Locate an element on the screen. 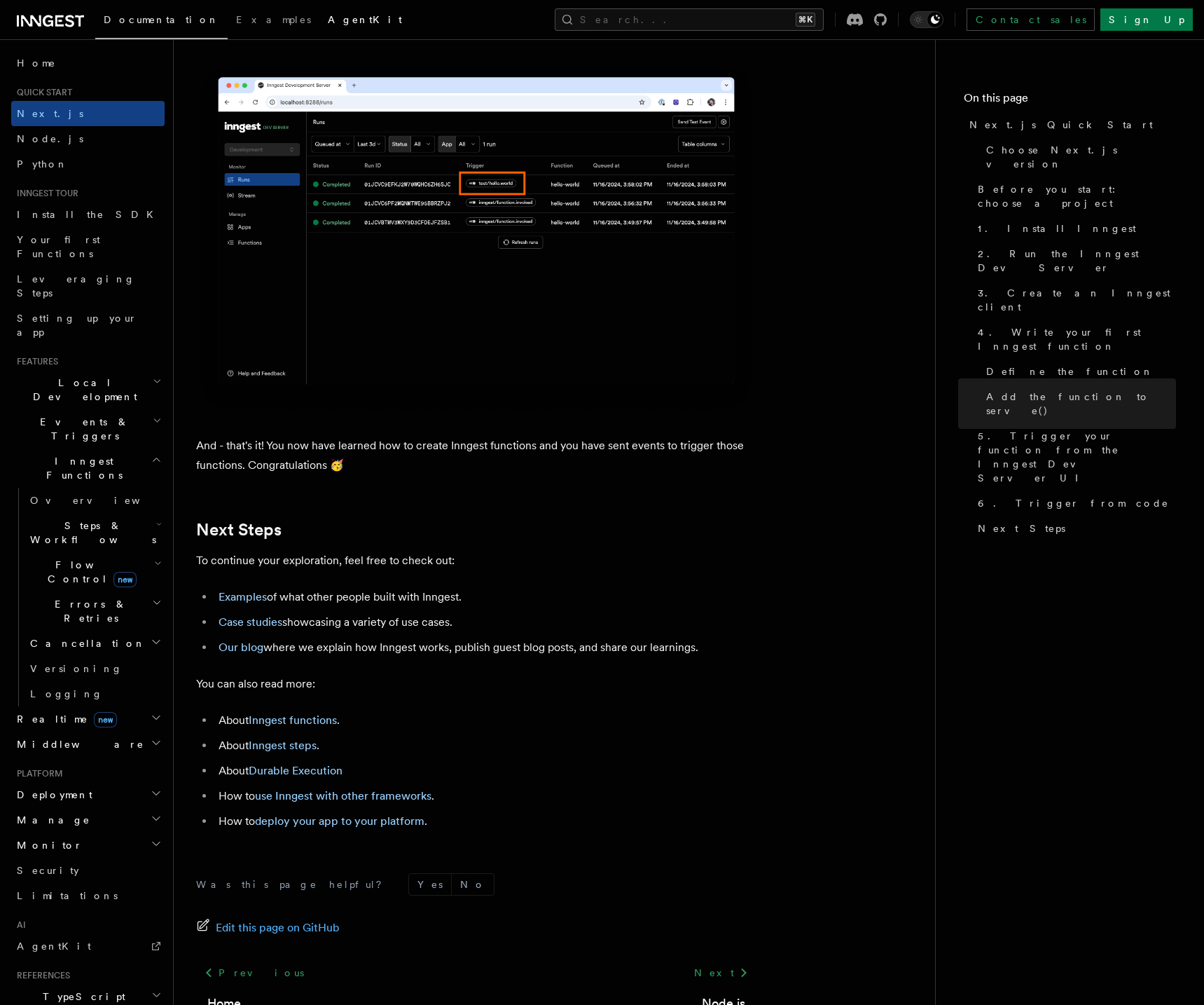  span: Next.js Quick Start is located at coordinates (1061, 125).